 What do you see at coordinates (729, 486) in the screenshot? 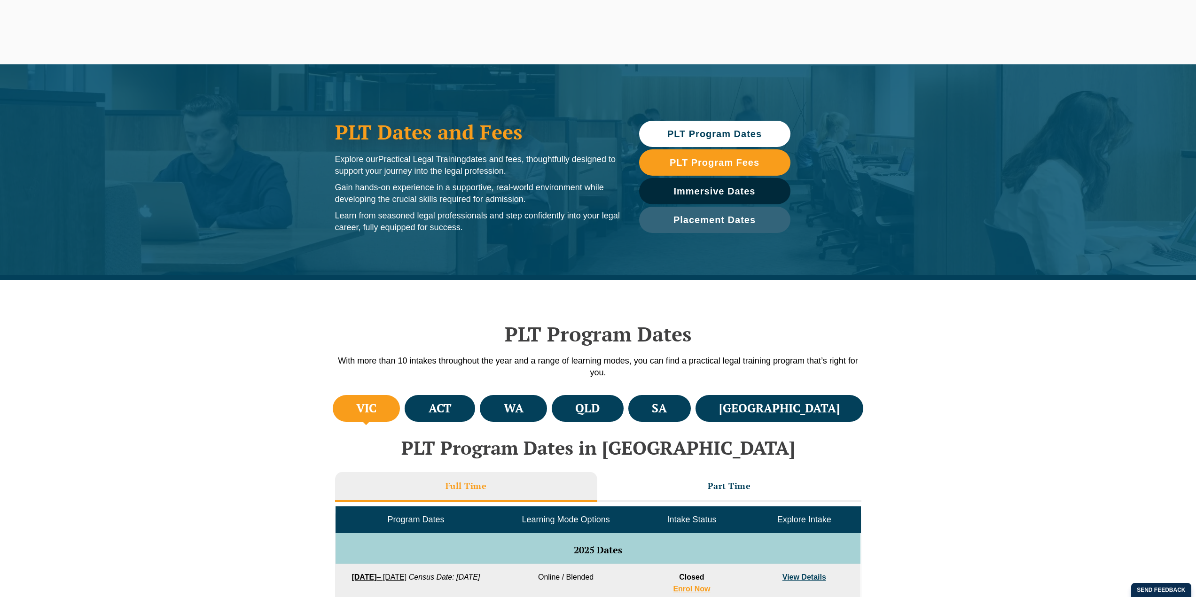
I see `h3: Part Time` at bounding box center [729, 486].